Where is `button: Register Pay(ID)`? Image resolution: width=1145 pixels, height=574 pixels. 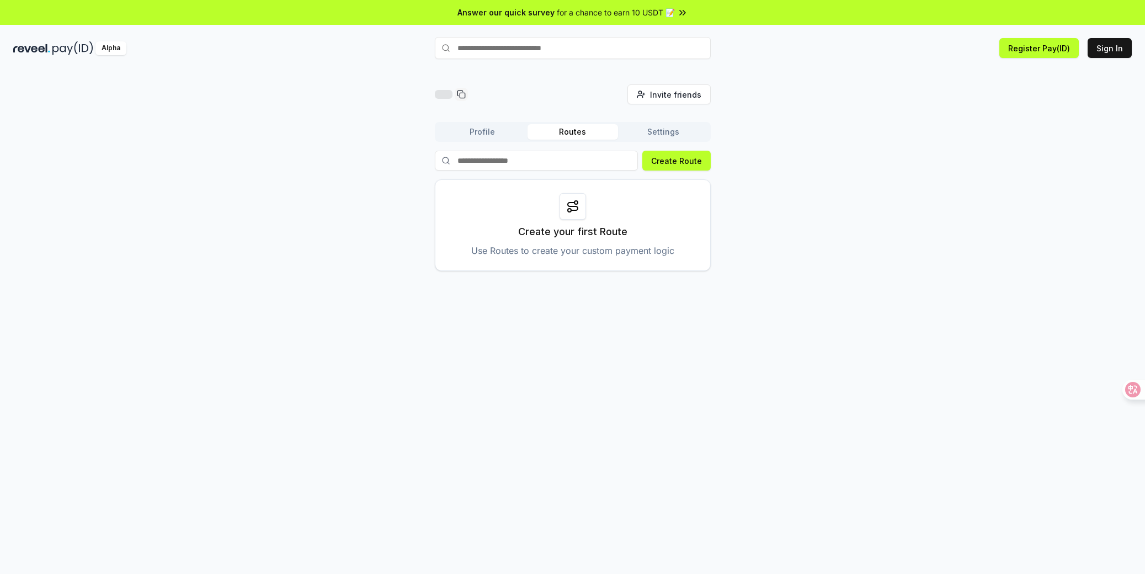 button: Register Pay(ID) is located at coordinates (1039, 48).